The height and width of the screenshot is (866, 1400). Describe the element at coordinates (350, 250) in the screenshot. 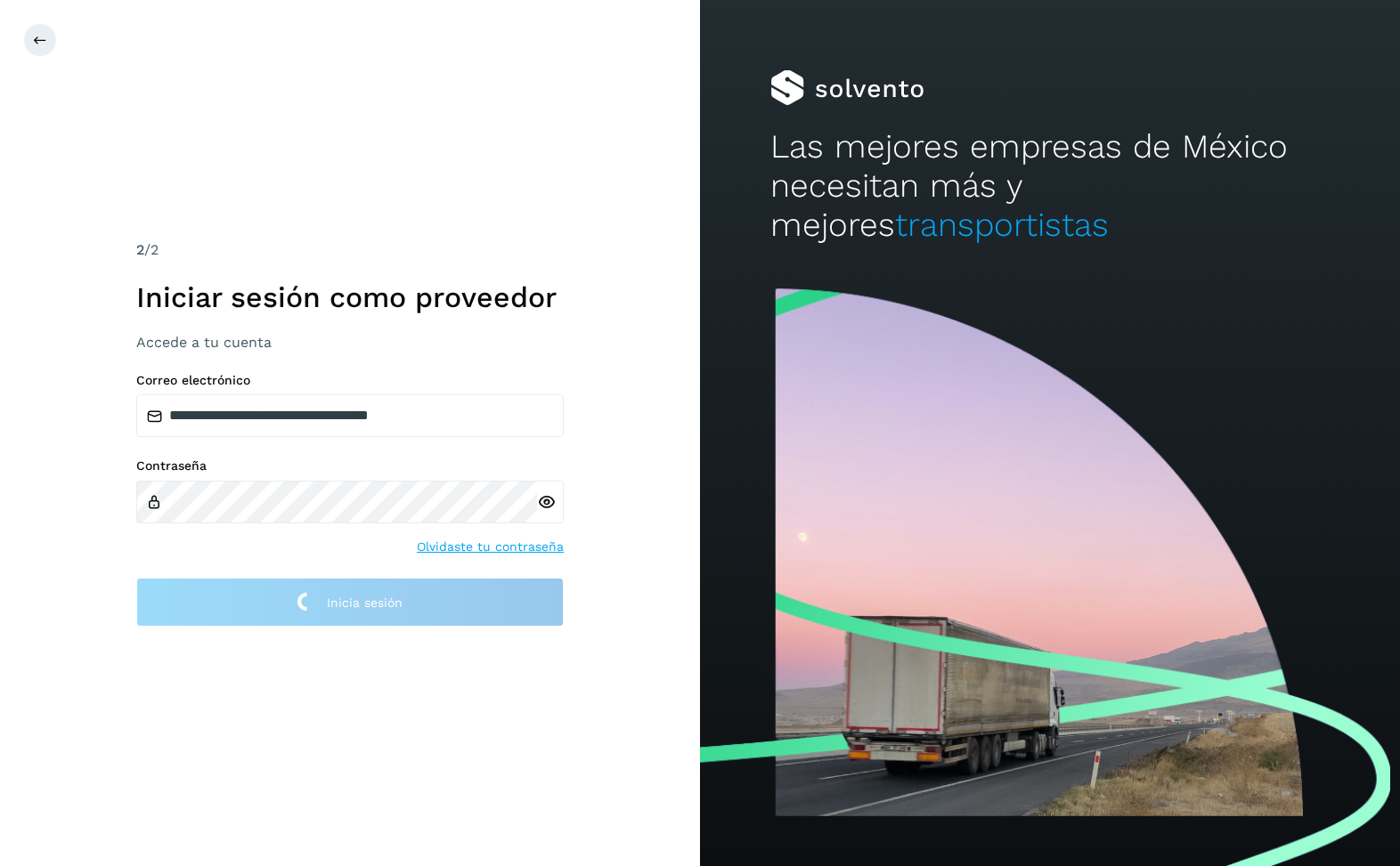

I see `div: /2` at that location.